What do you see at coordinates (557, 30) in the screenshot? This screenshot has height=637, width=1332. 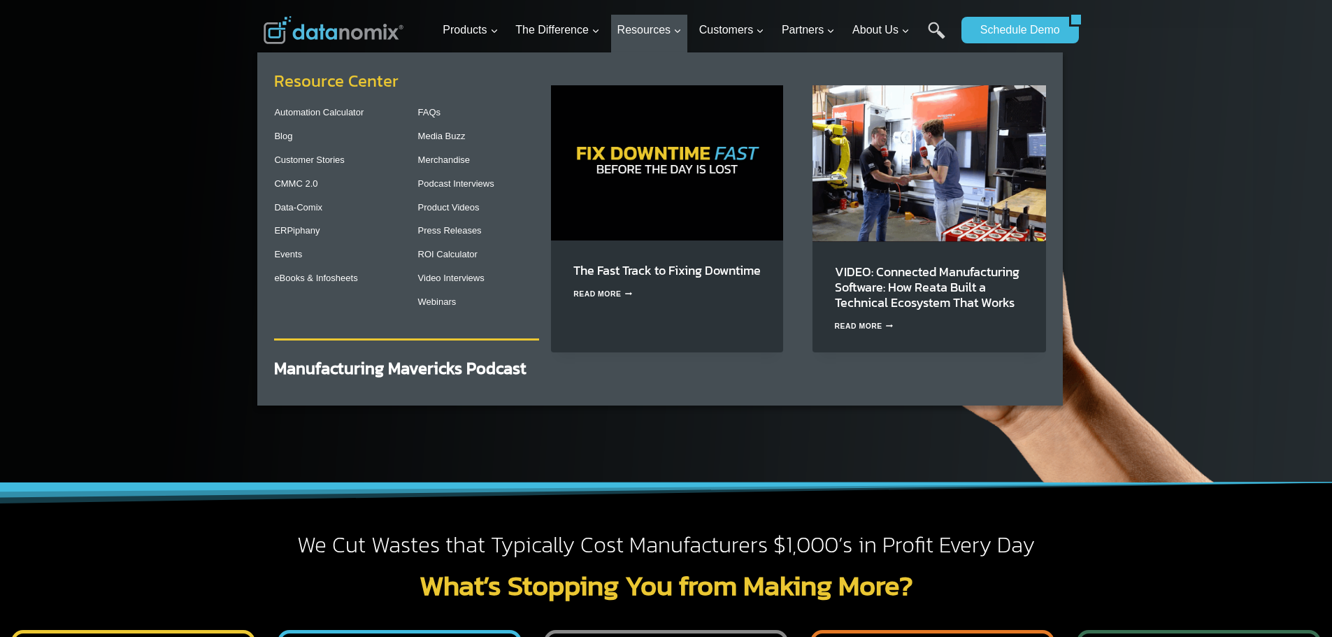 I see `span: The Difference` at bounding box center [557, 30].